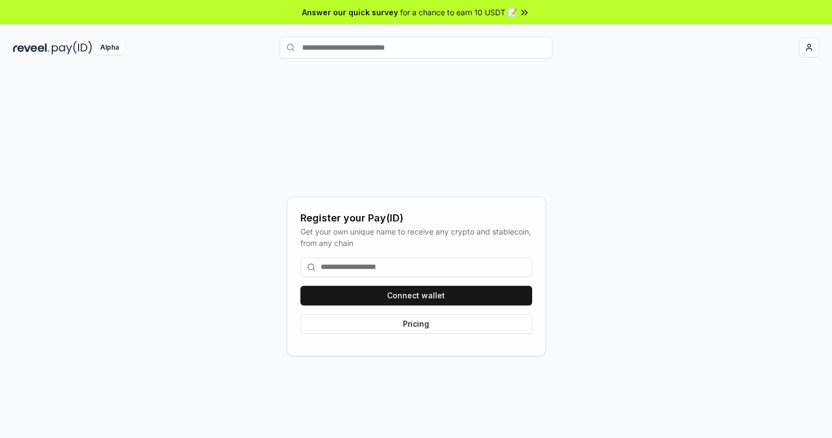 This screenshot has height=438, width=832. What do you see at coordinates (31, 47) in the screenshot?
I see `img: reveel_dark` at bounding box center [31, 47].